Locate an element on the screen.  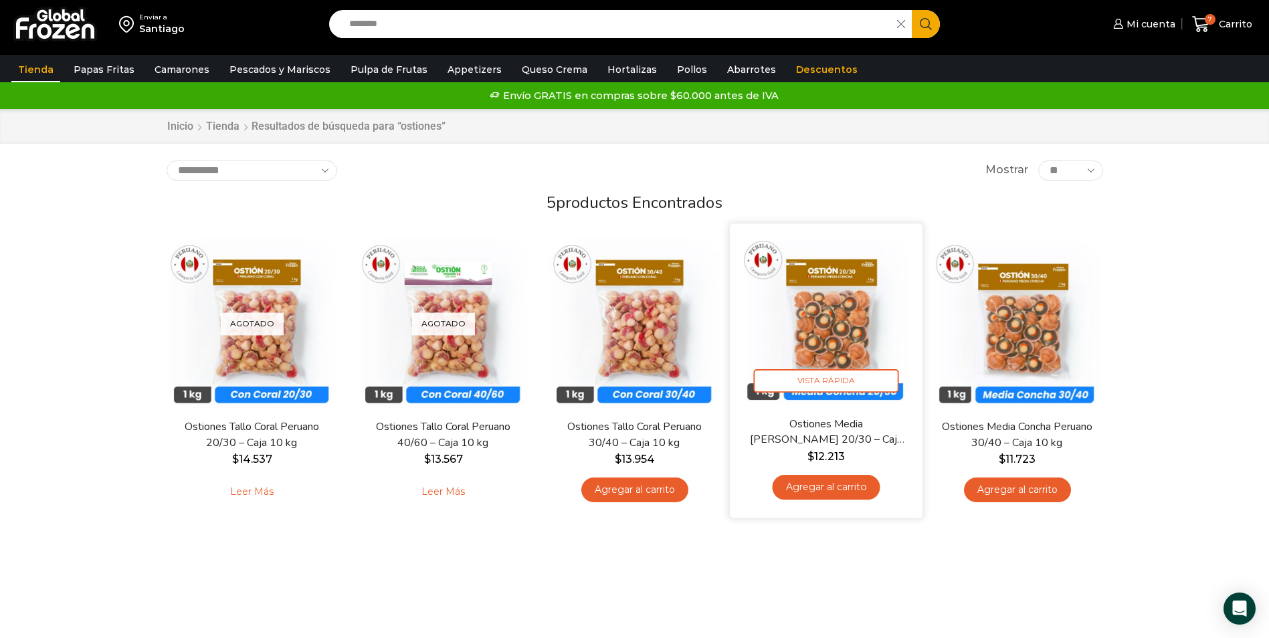
a: Ostiones Tallo Coral Peruano 40/60 – Caja 10 kg is located at coordinates (443, 435).